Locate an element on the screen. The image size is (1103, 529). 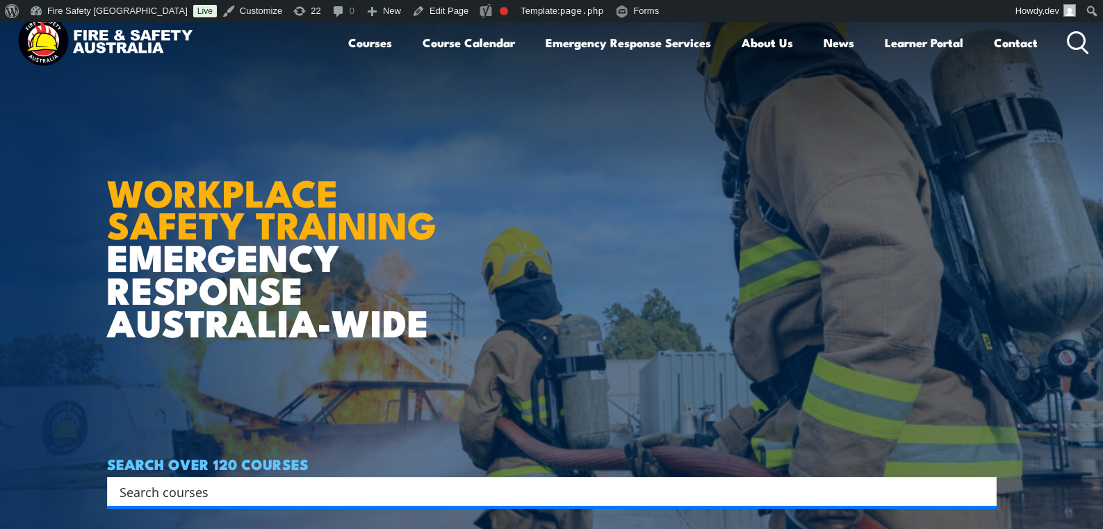
button: Search magnifier button is located at coordinates (982, 492).